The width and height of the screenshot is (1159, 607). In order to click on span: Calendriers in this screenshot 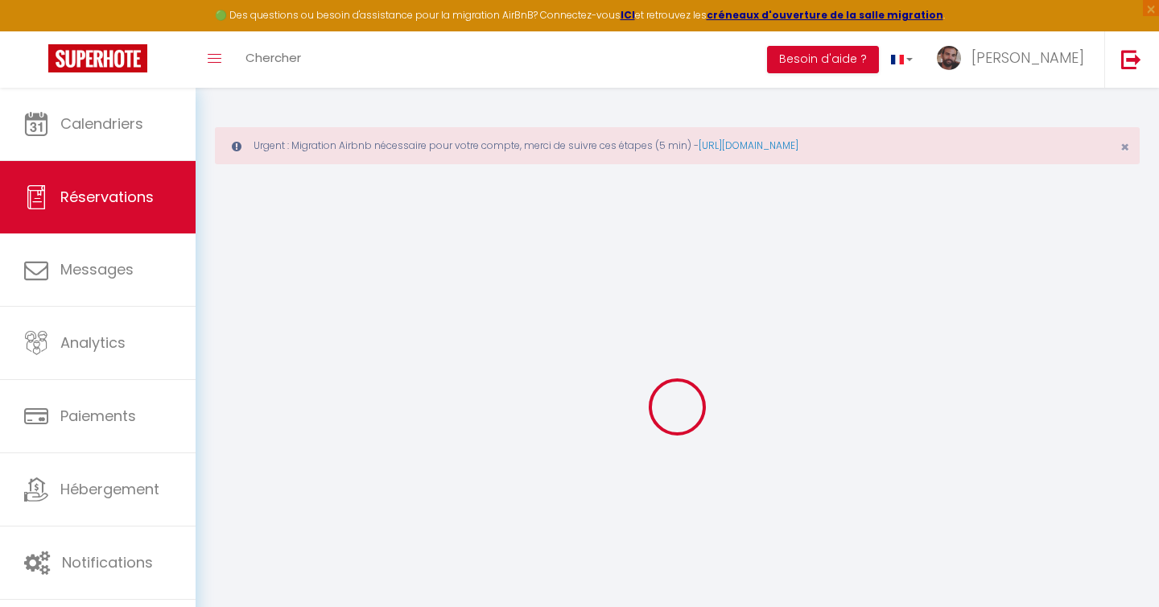, I will do `click(101, 123)`.